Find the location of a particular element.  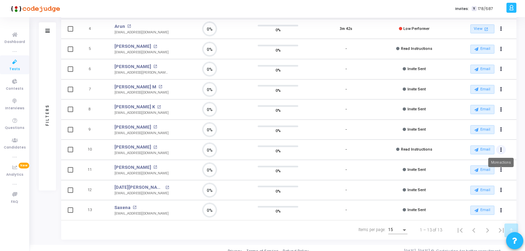

div: Items per page: is located at coordinates (372, 230).